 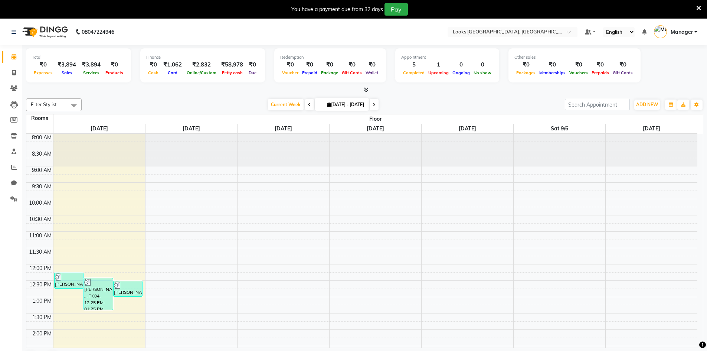 What do you see at coordinates (42, 301) in the screenshot?
I see `div: 1:00 PM` at bounding box center [42, 301].